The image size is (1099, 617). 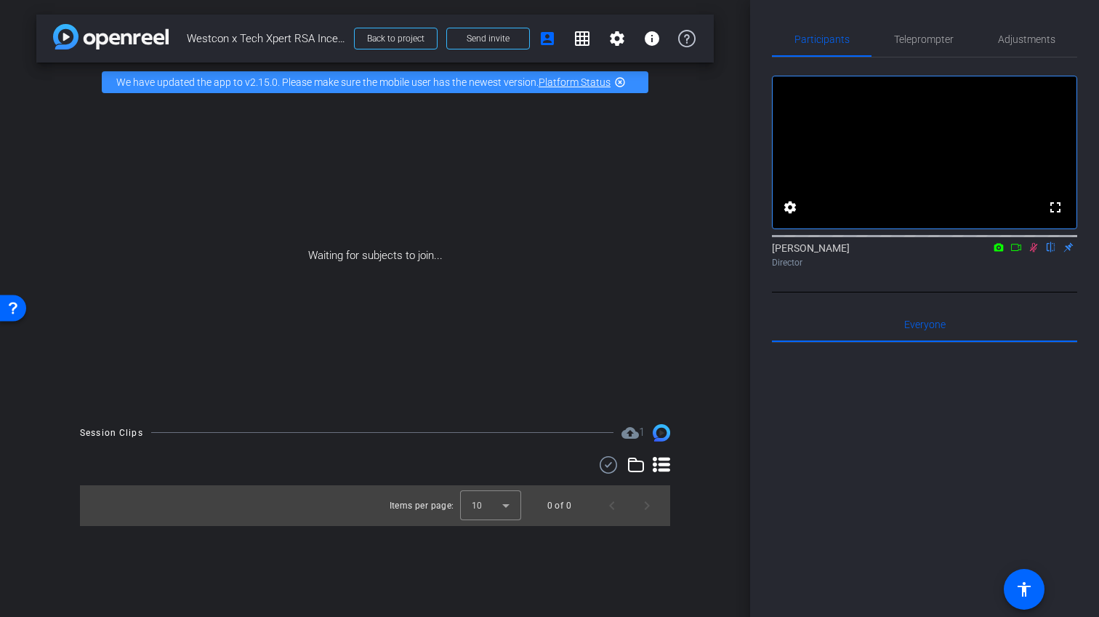 What do you see at coordinates (375, 82) in the screenshot?
I see `div: We have updated the app to v2.15.0. Please make sure the mobile user has the newest version.` at bounding box center [375, 82].